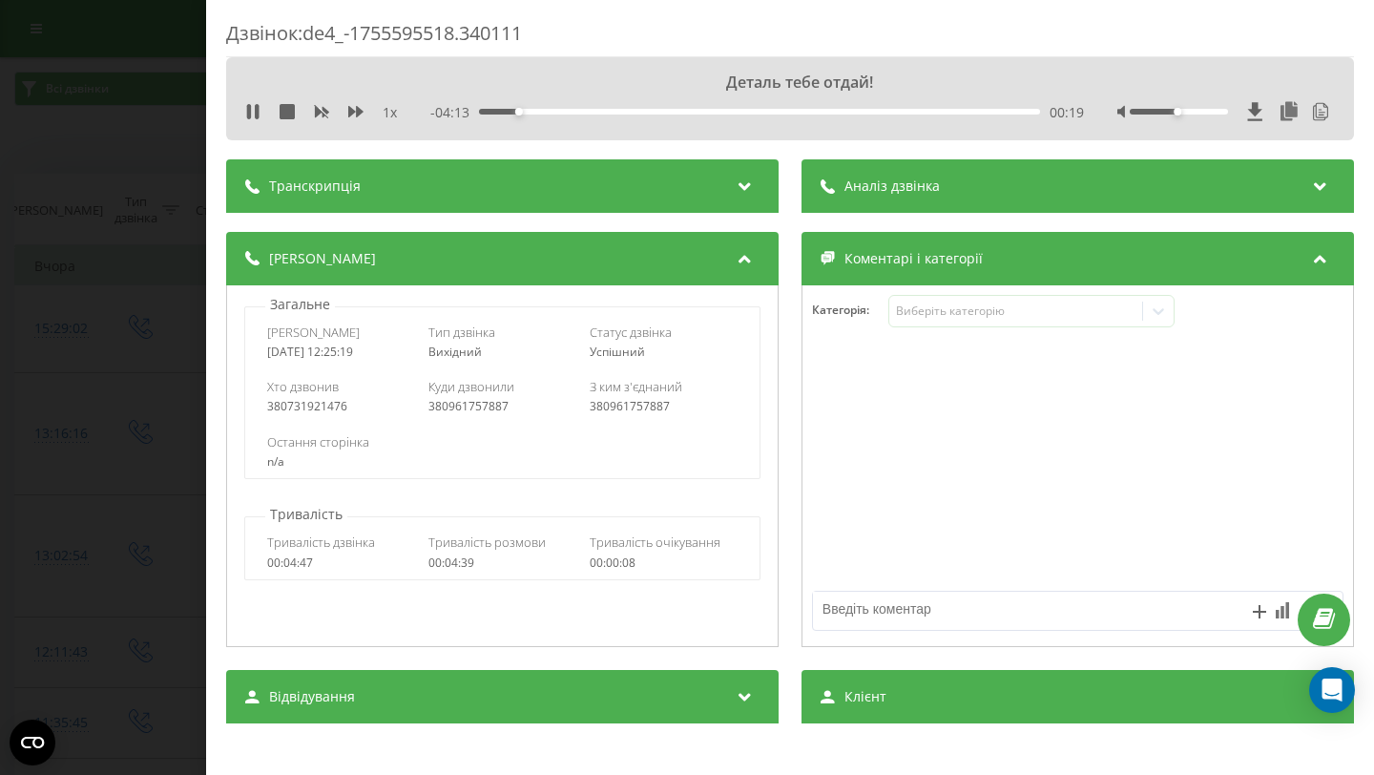  Describe the element at coordinates (300, 304) in the screenshot. I see `p: Загальне` at that location.